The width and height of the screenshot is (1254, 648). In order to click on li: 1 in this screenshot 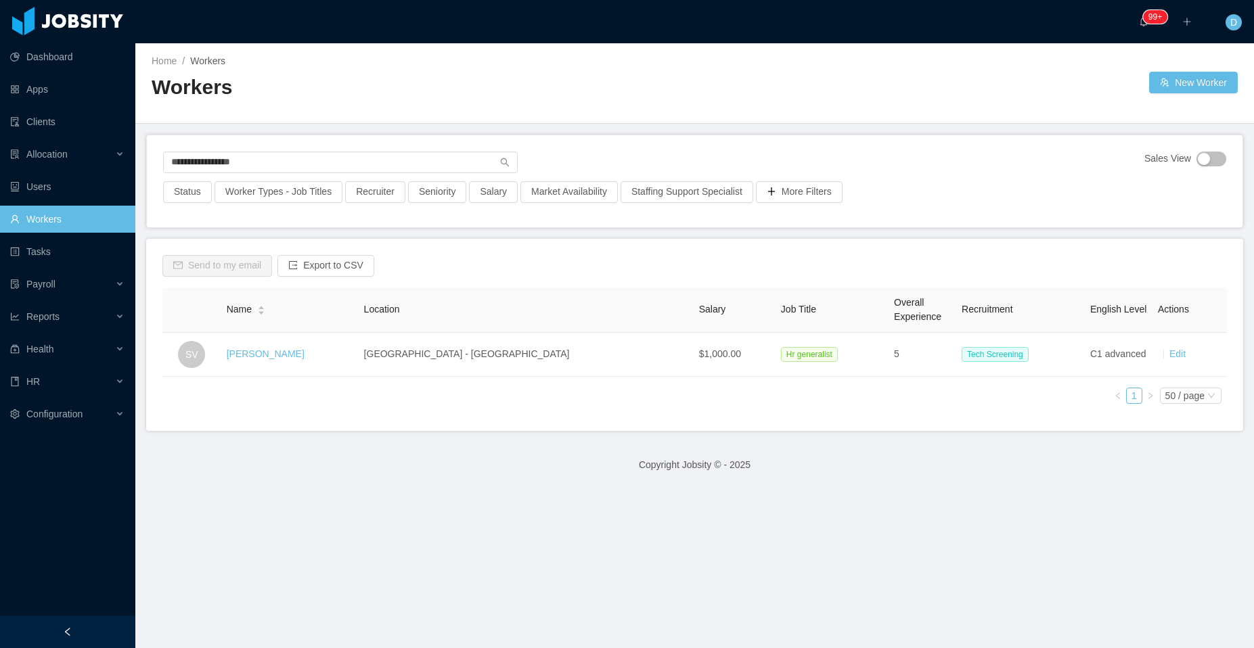, I will do `click(1134, 396)`.